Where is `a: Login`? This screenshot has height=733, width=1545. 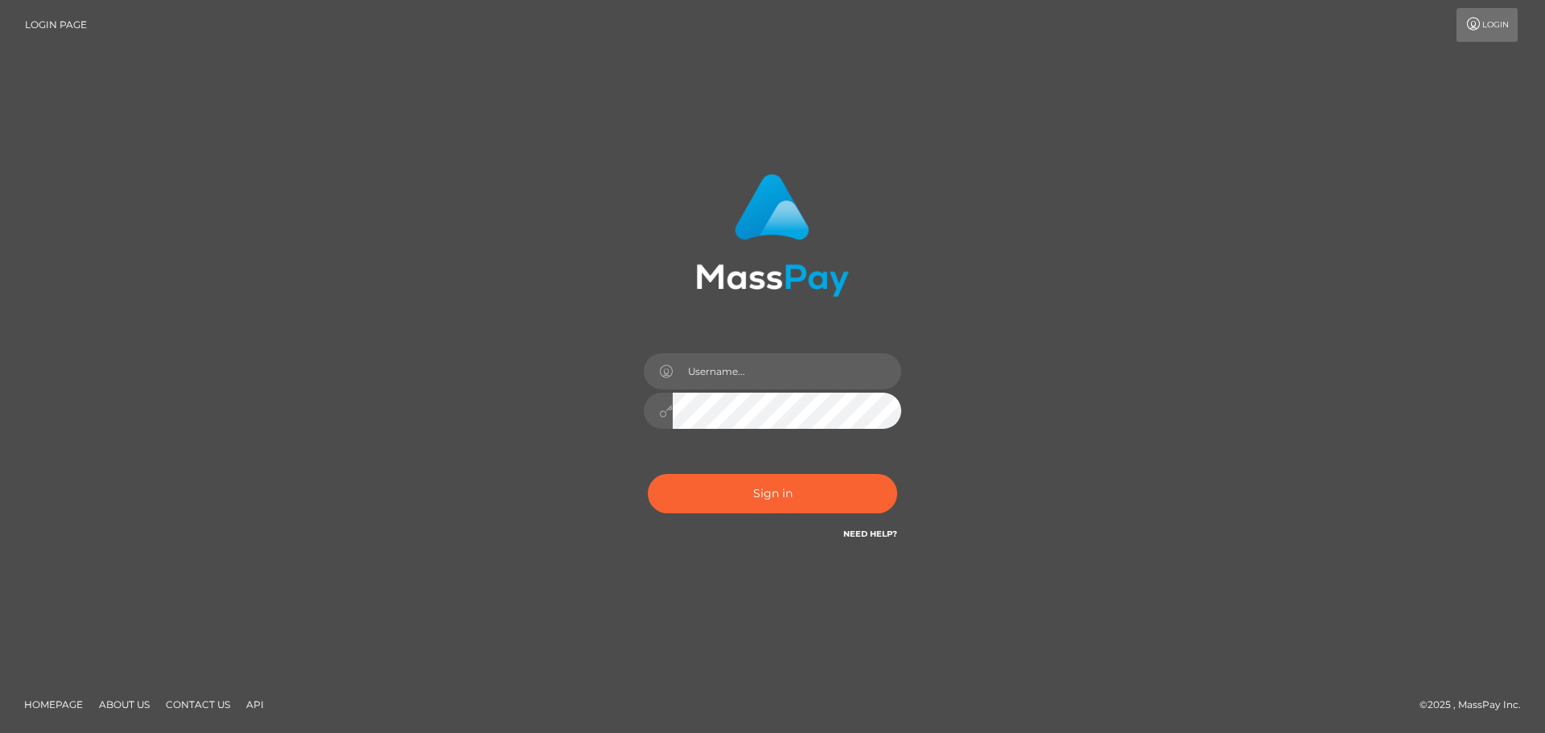 a: Login is located at coordinates (1487, 25).